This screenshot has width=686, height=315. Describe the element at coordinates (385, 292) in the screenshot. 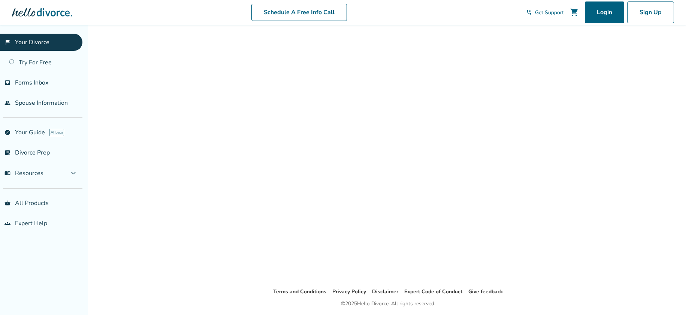

I see `li: Disclaimer` at that location.